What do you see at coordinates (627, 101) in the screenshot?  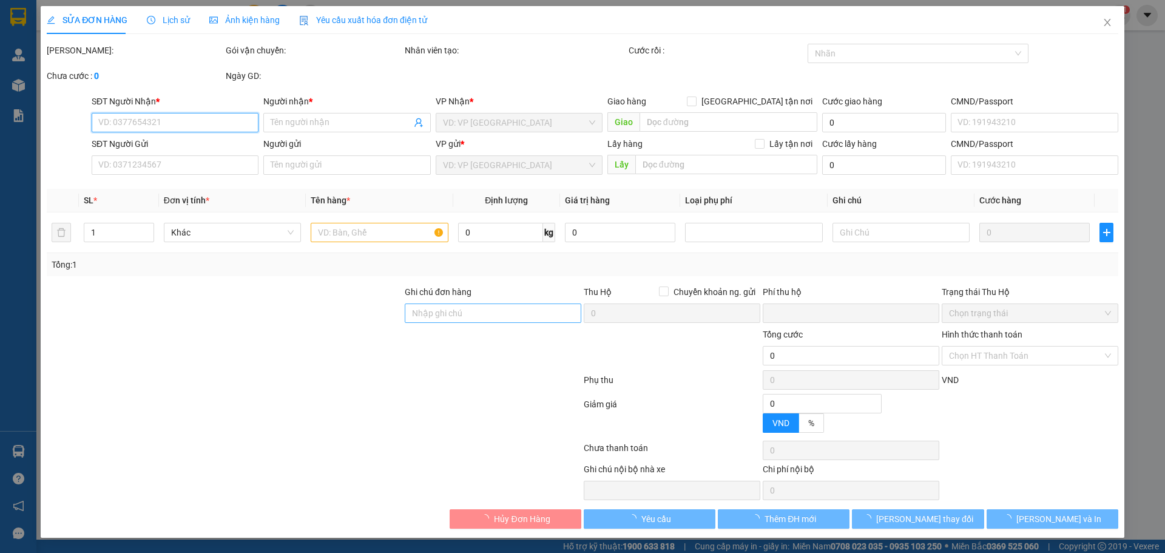 I see `span: Giao hàng` at bounding box center [627, 101].